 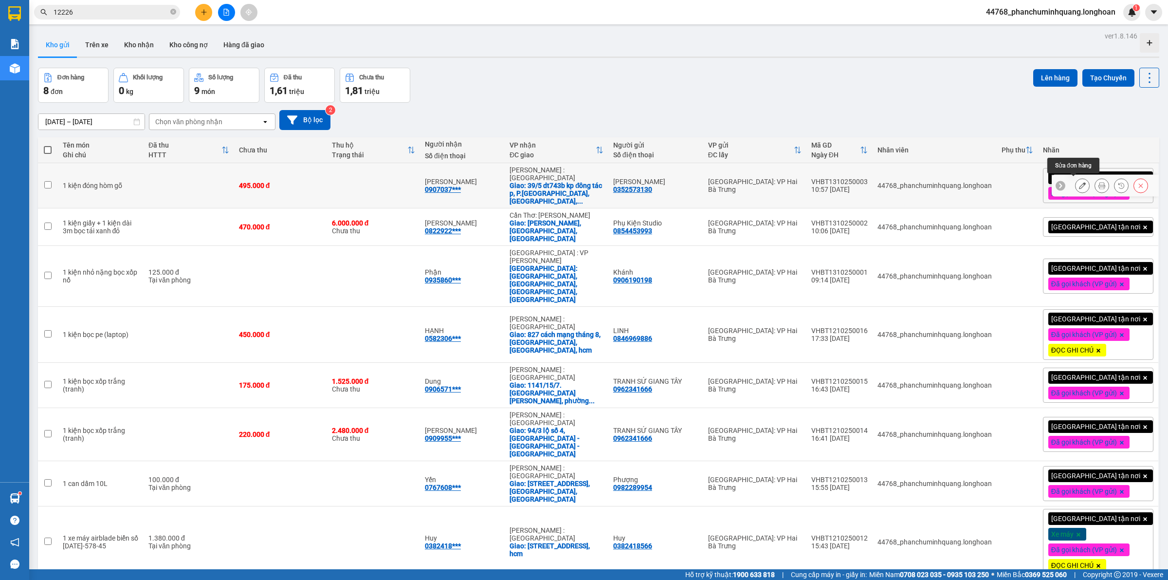 I want to click on span: Miền Bắc, so click(x=1032, y=574).